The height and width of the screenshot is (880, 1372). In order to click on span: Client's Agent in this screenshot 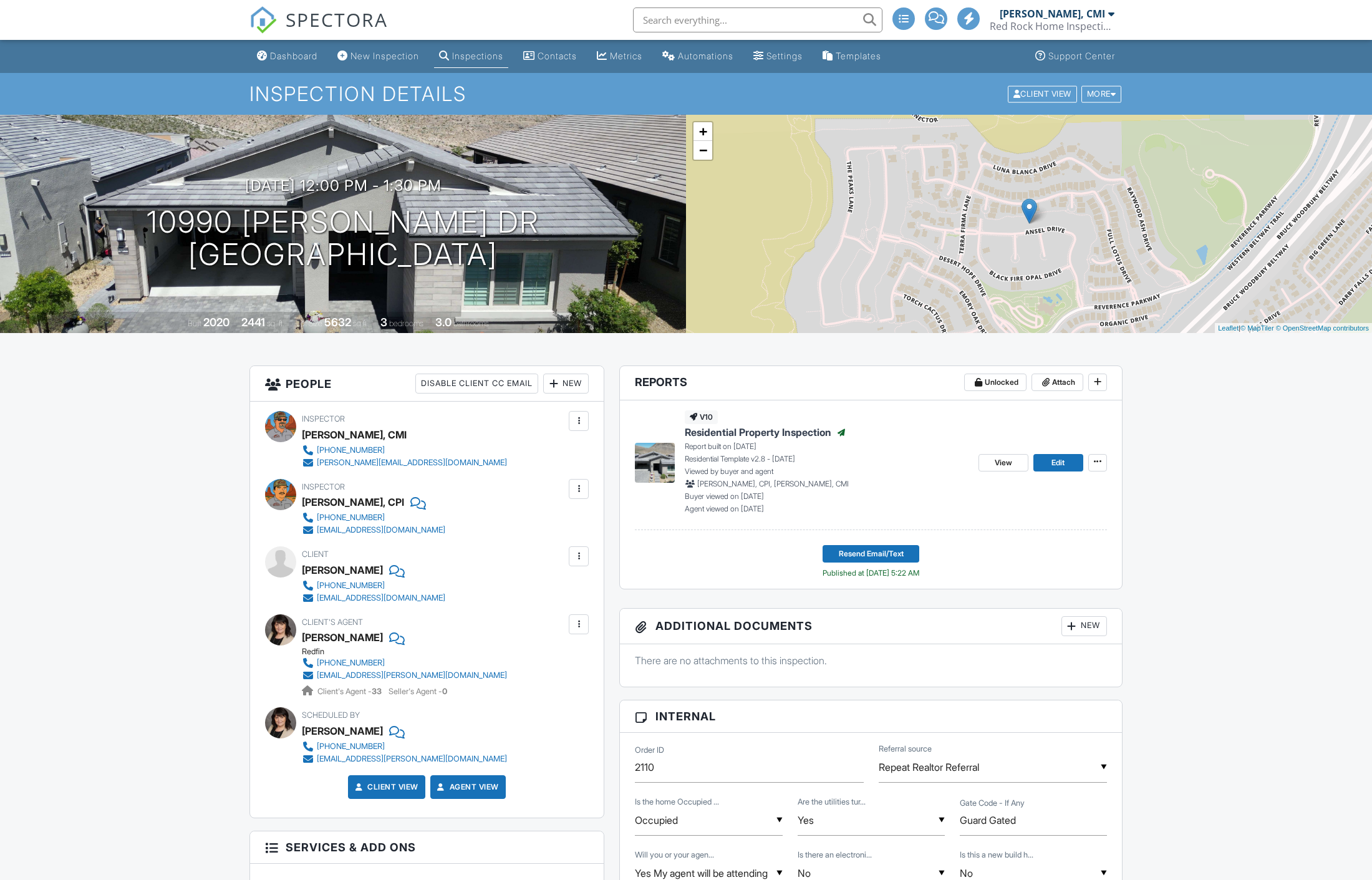, I will do `click(332, 622)`.